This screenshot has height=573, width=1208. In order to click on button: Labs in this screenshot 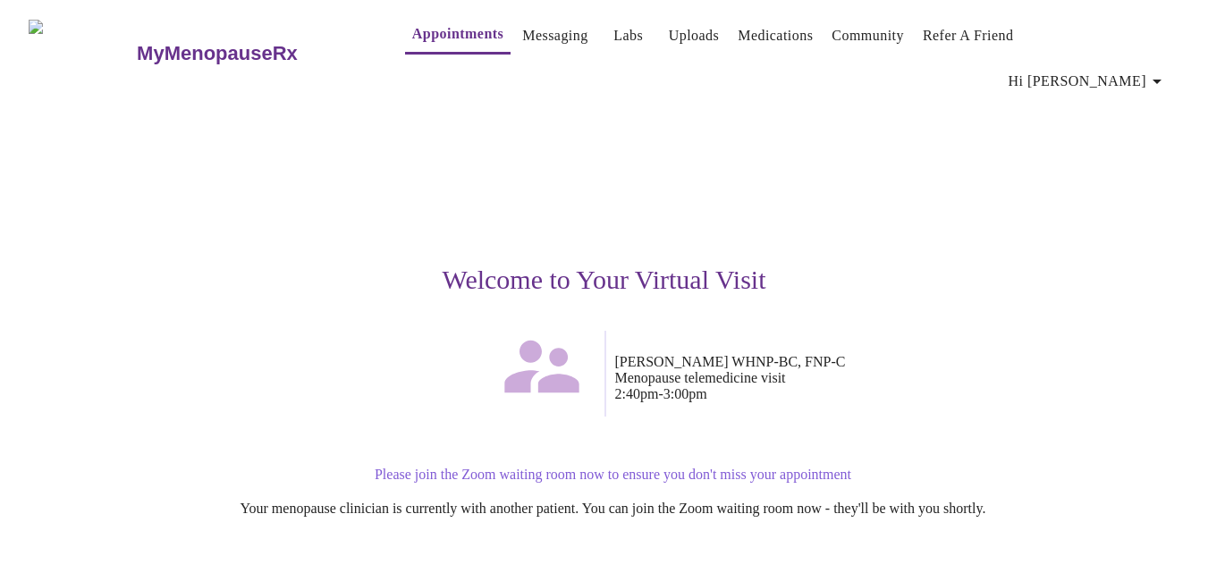, I will do `click(629, 36)`.